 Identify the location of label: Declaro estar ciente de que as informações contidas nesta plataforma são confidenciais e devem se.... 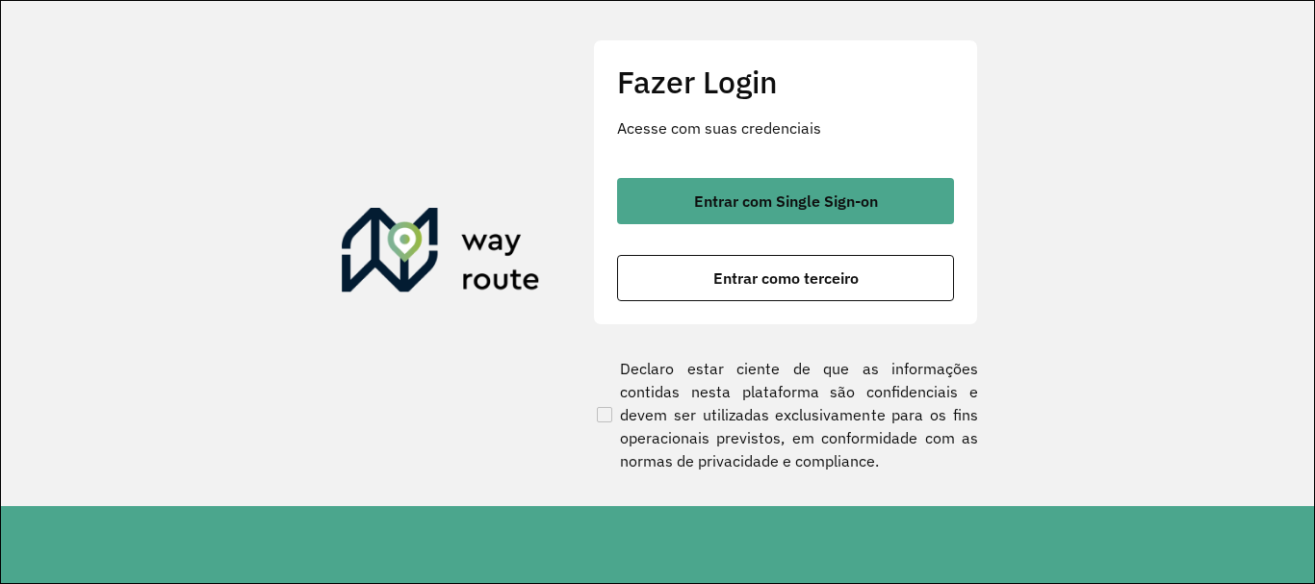
(785, 415).